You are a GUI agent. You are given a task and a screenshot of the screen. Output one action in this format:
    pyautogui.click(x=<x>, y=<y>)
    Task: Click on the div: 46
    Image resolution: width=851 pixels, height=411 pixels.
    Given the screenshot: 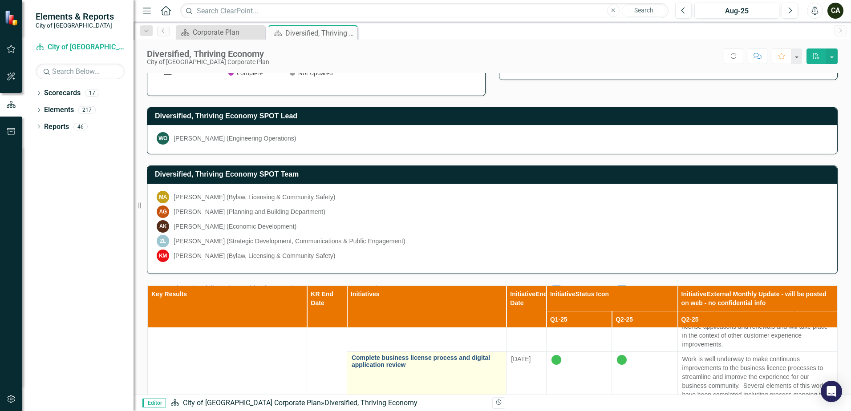 What is the action you would take?
    pyautogui.click(x=81, y=126)
    